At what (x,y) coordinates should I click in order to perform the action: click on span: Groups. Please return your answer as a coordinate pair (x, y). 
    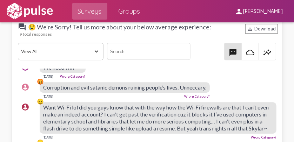
    Looking at the image, I should click on (129, 11).